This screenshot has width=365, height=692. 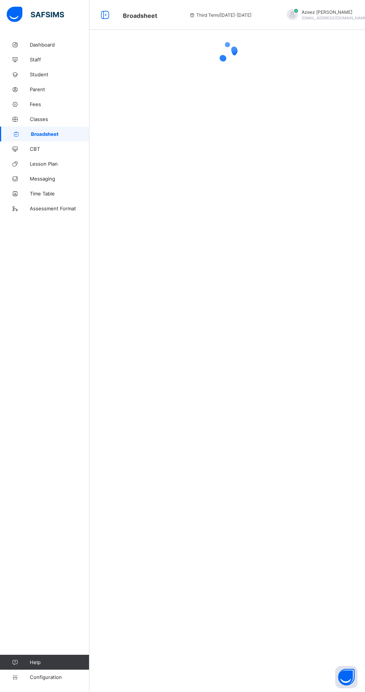 I want to click on span: CBT, so click(x=60, y=149).